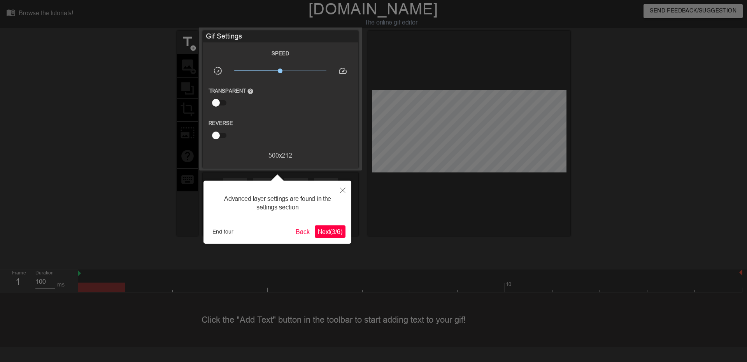 This screenshot has width=747, height=362. I want to click on button: Next, so click(330, 231).